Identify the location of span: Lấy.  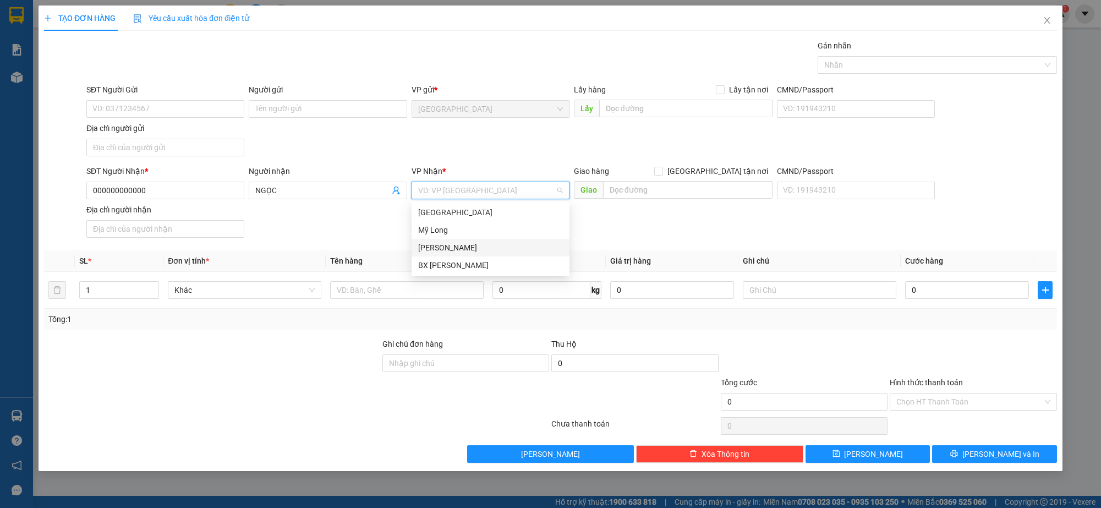
(586, 108).